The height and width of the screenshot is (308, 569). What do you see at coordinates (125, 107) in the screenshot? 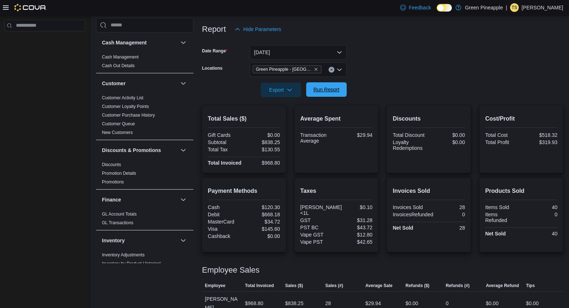
I see `a: Customer Loyalty Points` at bounding box center [125, 107].